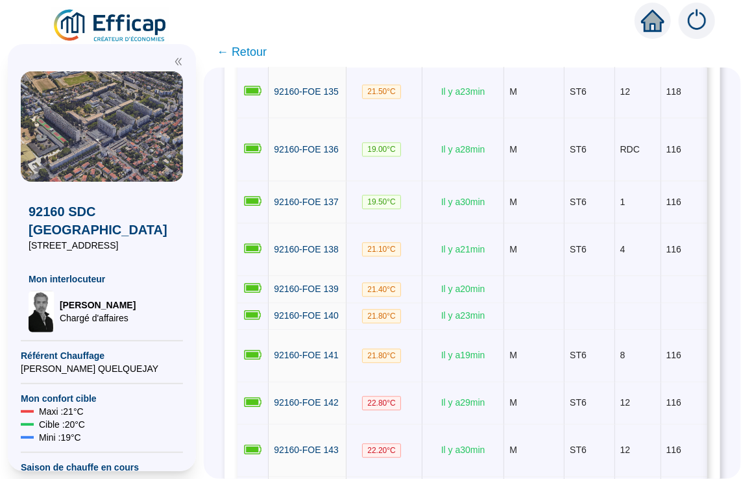 The height and width of the screenshot is (479, 741). I want to click on a: 92160-FOE 138, so click(306, 249).